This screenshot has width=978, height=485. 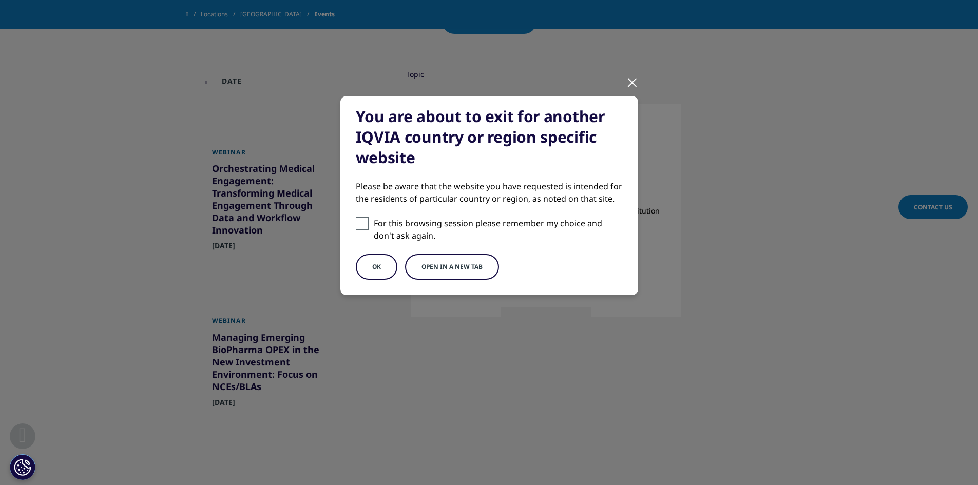 What do you see at coordinates (498, 229) in the screenshot?
I see `p: For this browsing session please remember my choice and don't ask again.` at bounding box center [498, 229].